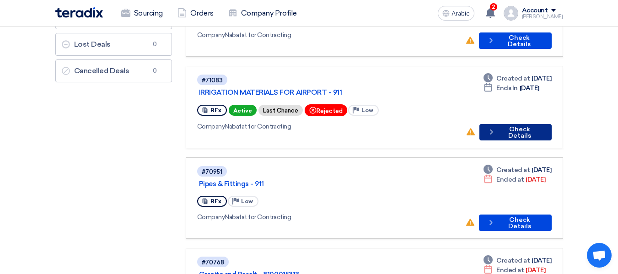  I want to click on font: #71083, so click(212, 80).